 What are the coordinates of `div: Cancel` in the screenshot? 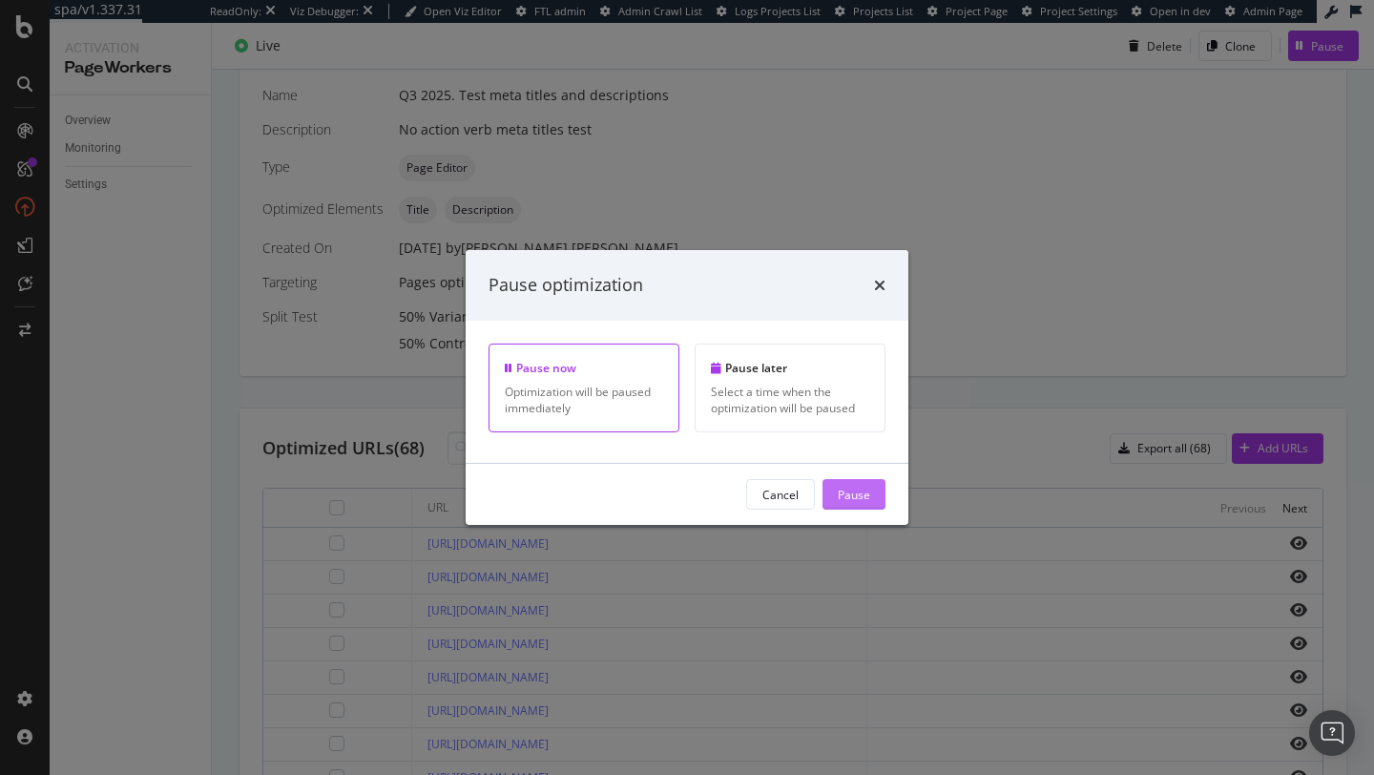 It's located at (780, 493).